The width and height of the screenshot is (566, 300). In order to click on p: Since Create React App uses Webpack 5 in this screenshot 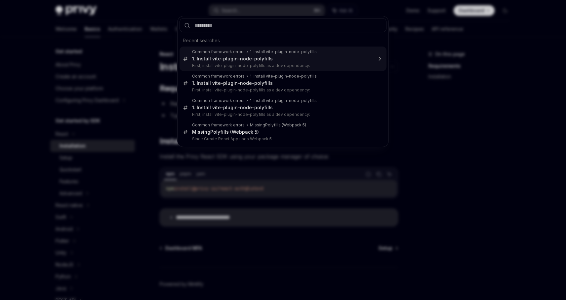, I will do `click(282, 139)`.